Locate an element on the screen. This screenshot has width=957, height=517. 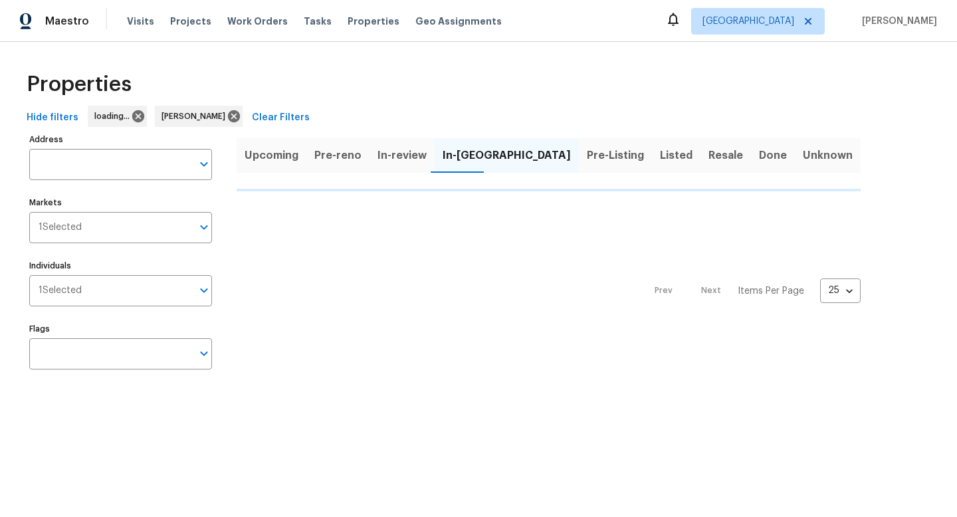
span: Hide filters is located at coordinates (52, 118).